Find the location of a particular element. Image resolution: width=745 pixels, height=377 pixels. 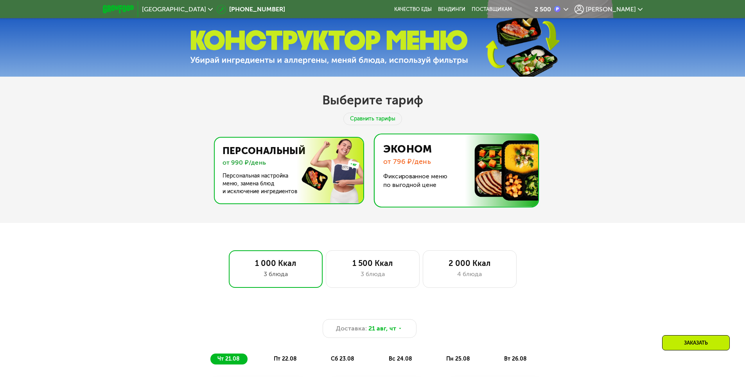

span: Доставка: is located at coordinates (351, 328).